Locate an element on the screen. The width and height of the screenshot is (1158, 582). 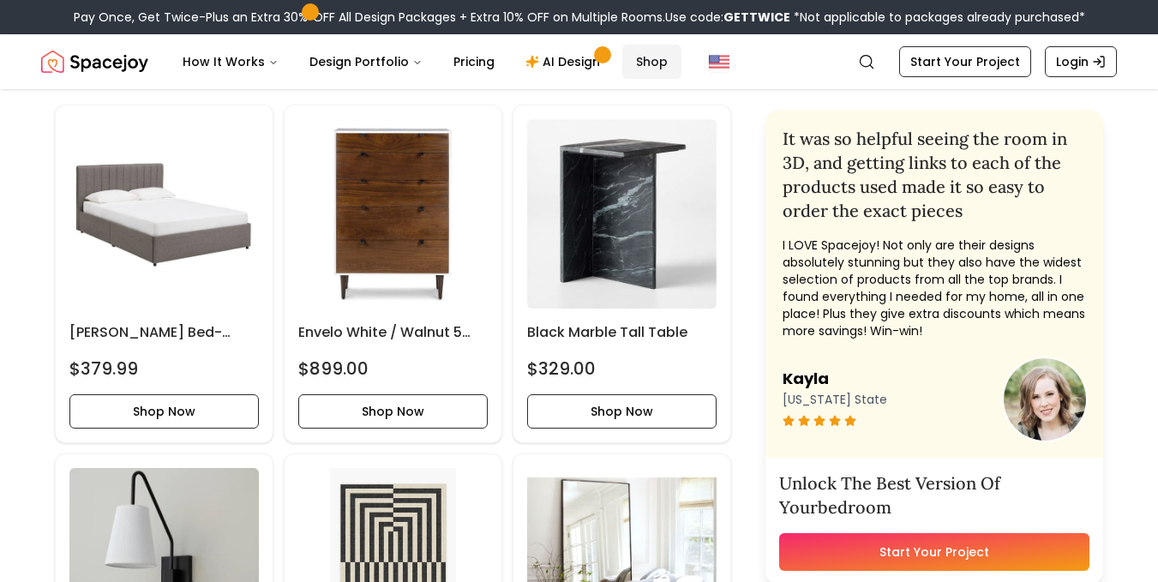
img: Spacejoy Logo is located at coordinates (94, 62).